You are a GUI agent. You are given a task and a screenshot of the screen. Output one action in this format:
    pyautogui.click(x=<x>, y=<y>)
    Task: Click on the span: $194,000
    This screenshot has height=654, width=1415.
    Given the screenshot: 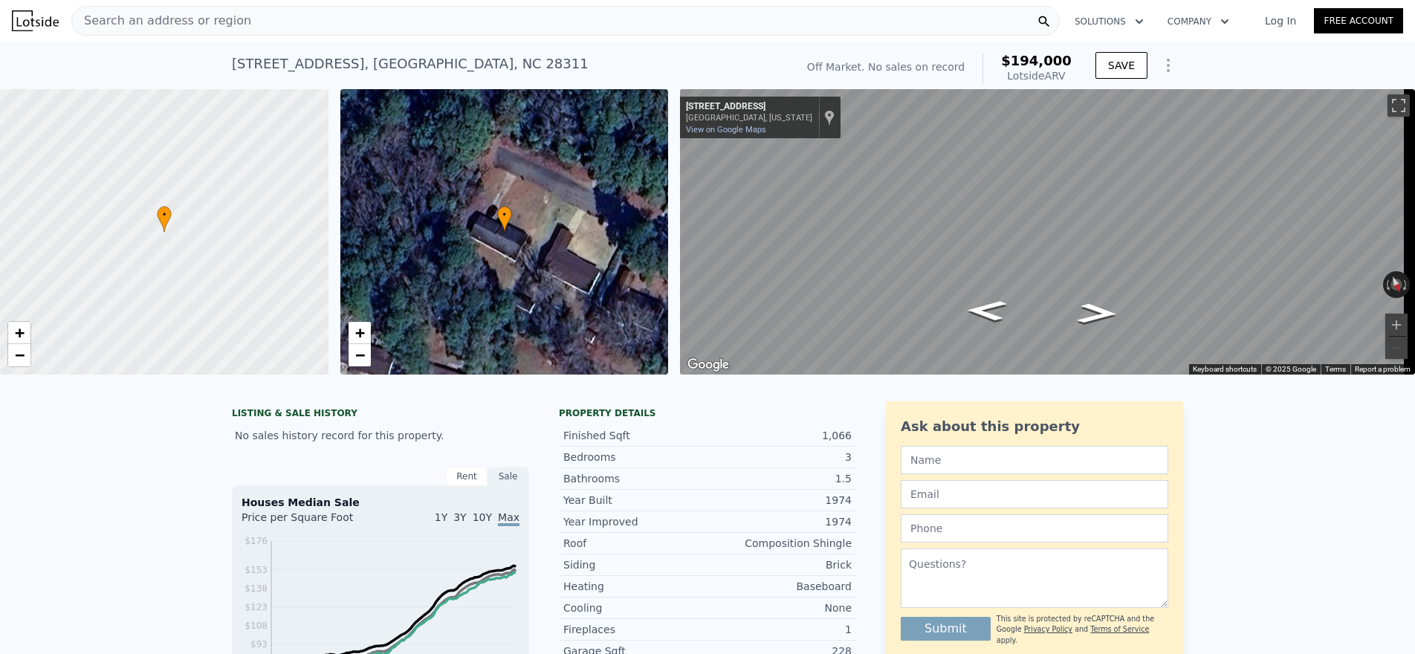 What is the action you would take?
    pyautogui.click(x=1036, y=60)
    